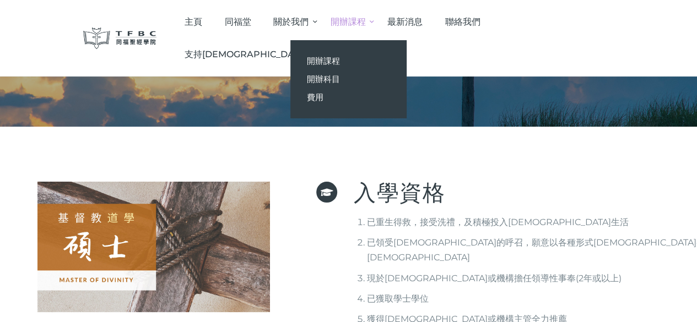 This screenshot has width=697, height=322. What do you see at coordinates (323, 79) in the screenshot?
I see `span: 開辦科目` at bounding box center [323, 79].